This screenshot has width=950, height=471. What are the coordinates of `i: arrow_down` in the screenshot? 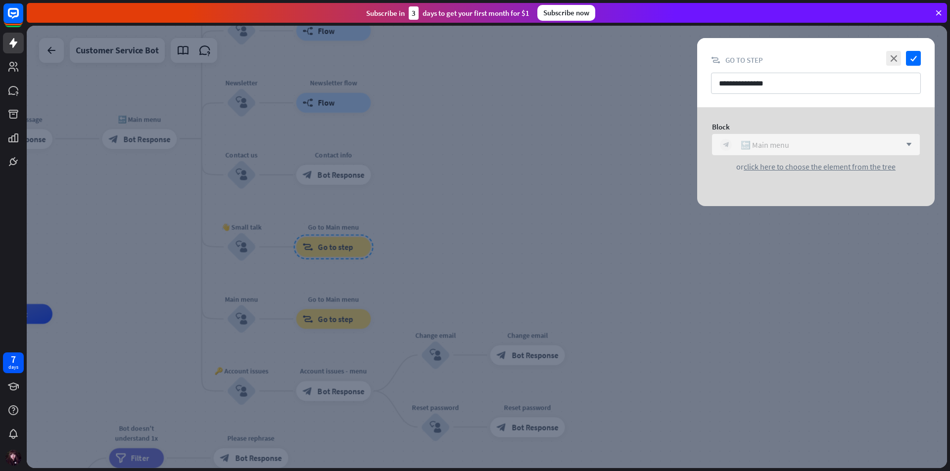 It's located at (906, 145).